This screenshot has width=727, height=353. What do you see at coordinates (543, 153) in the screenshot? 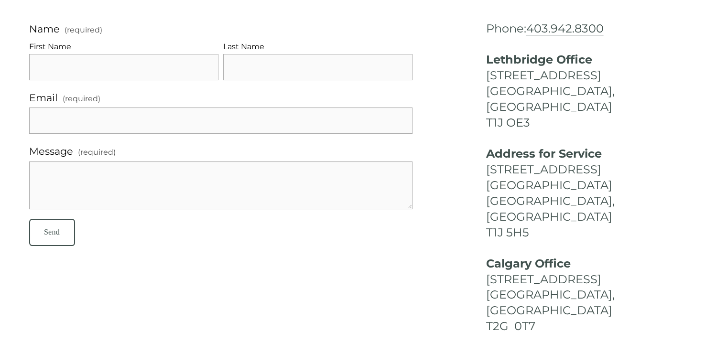
I see `strong: Address for Service` at bounding box center [543, 153].